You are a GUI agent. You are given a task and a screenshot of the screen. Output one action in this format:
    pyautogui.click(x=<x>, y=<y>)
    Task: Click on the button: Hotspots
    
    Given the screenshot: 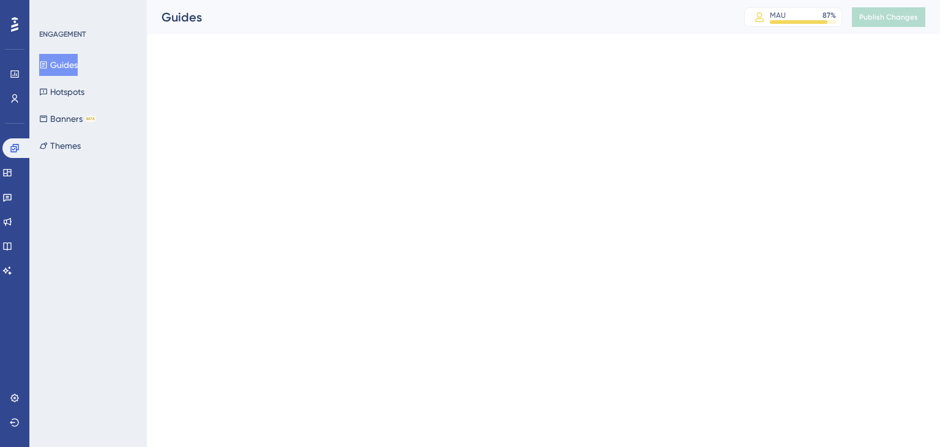 What is the action you would take?
    pyautogui.click(x=62, y=92)
    